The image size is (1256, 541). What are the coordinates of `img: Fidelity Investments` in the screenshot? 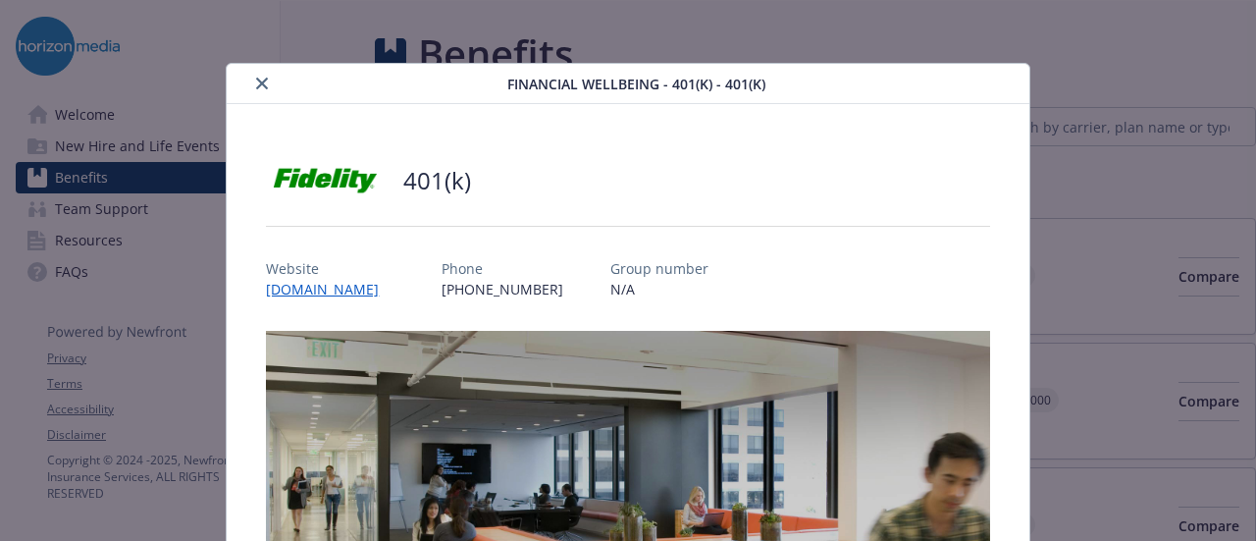 It's located at (325, 181).